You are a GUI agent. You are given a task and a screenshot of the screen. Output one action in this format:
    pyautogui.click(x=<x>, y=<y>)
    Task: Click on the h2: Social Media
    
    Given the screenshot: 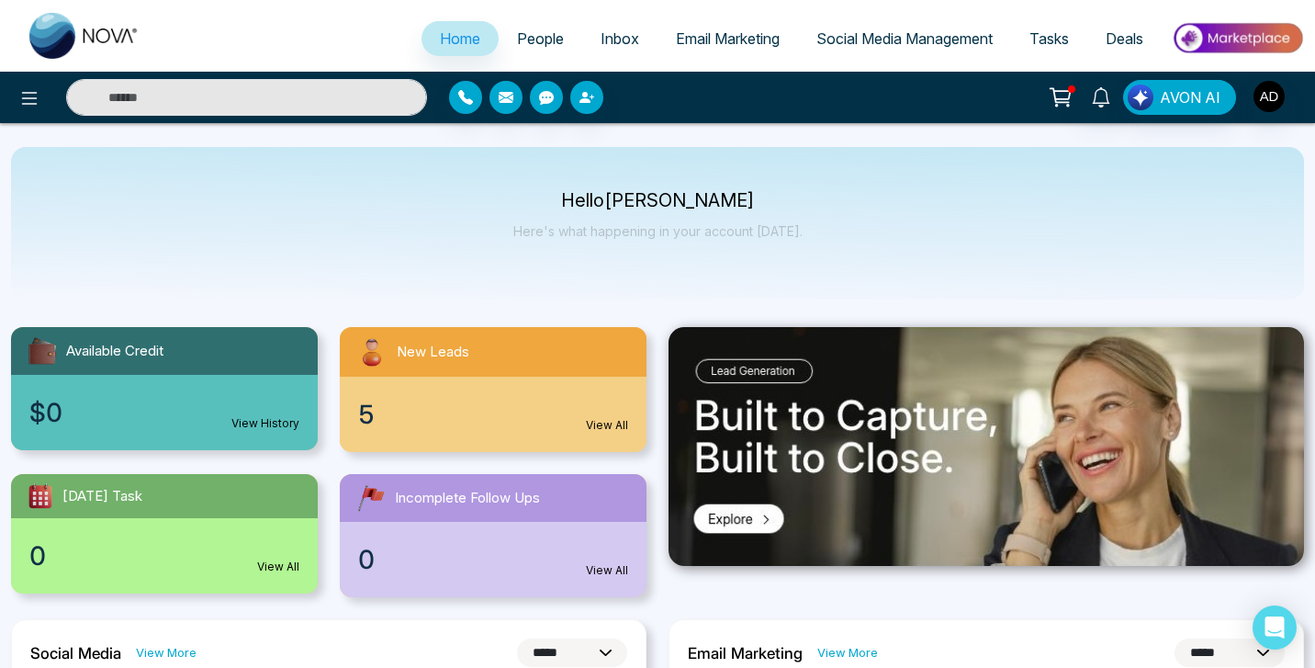 What is the action you would take?
    pyautogui.click(x=75, y=653)
    